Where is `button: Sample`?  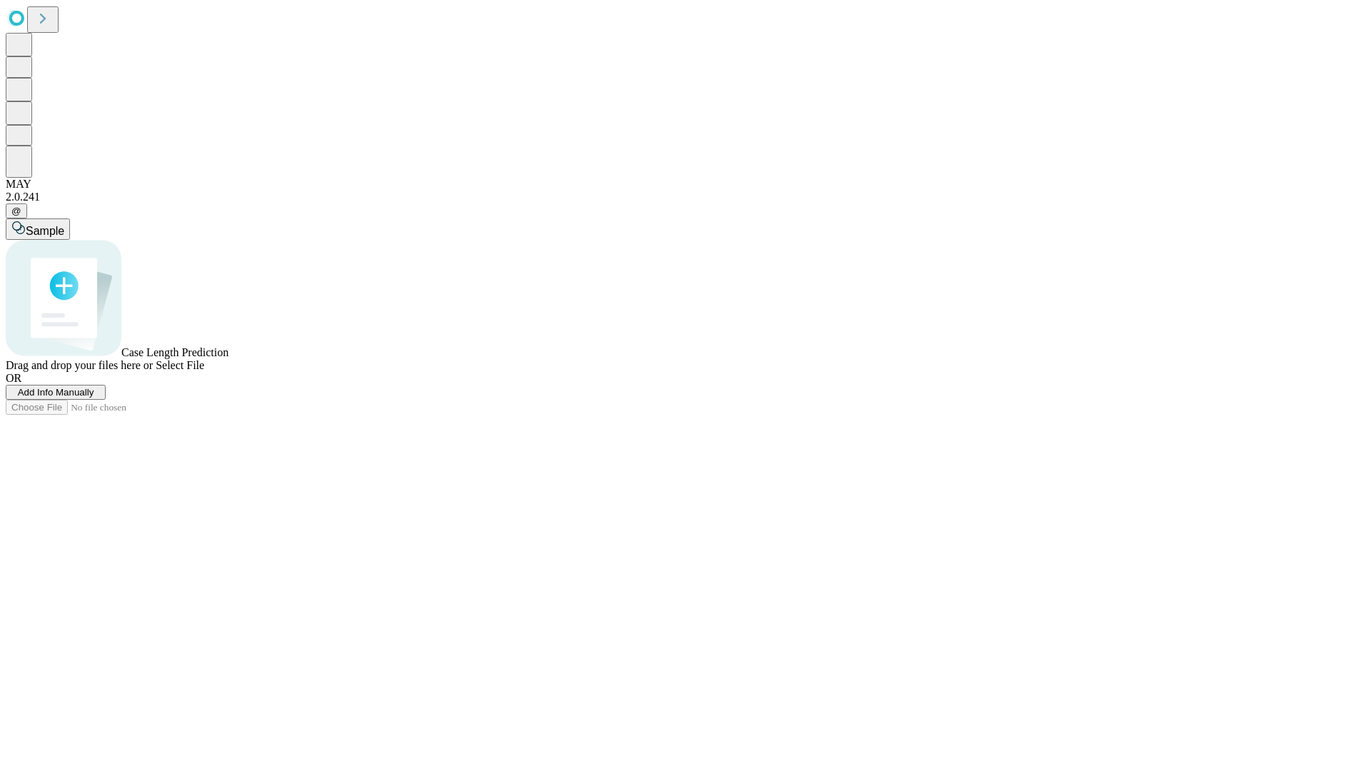 button: Sample is located at coordinates (38, 229).